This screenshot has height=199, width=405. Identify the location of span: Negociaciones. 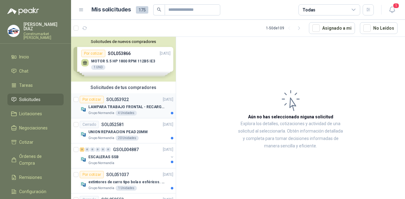
(33, 128).